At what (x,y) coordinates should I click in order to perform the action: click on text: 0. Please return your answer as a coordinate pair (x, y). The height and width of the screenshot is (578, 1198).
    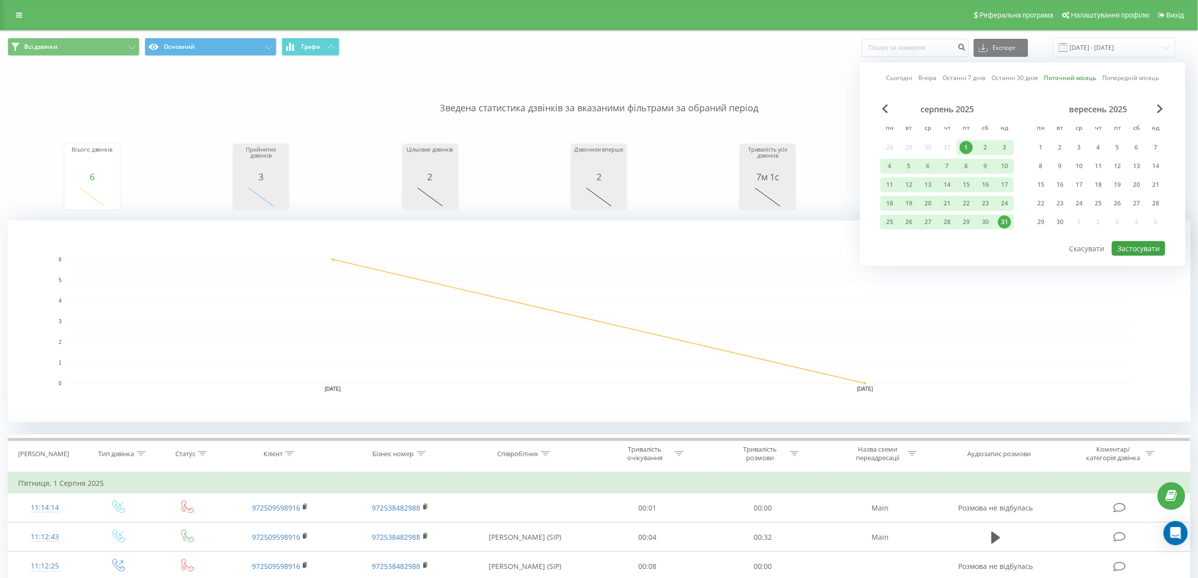
    Looking at the image, I should click on (60, 383).